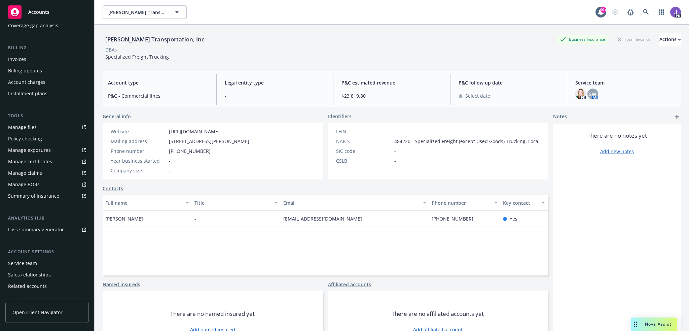 The image size is (689, 331). What do you see at coordinates (351, 202) in the screenshot?
I see `div: Email` at bounding box center [351, 202].